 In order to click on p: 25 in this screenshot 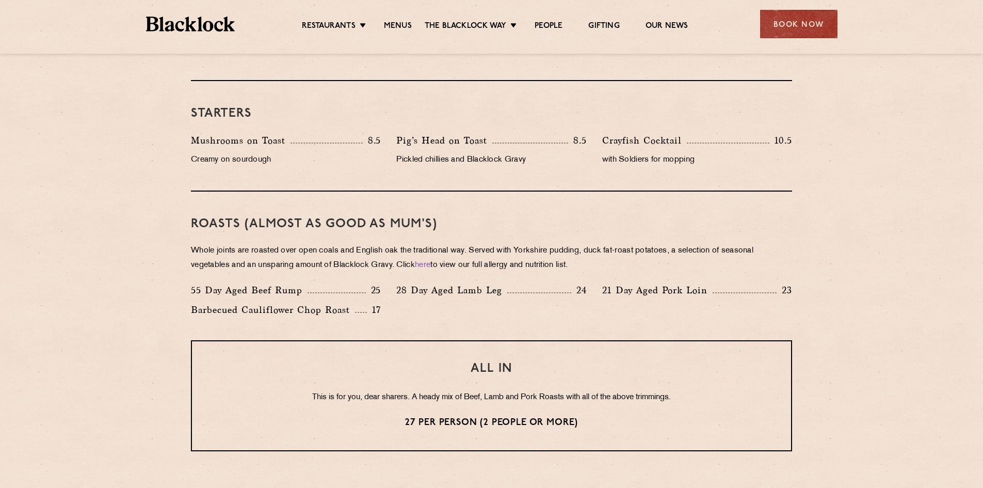, I will do `click(374, 290)`.